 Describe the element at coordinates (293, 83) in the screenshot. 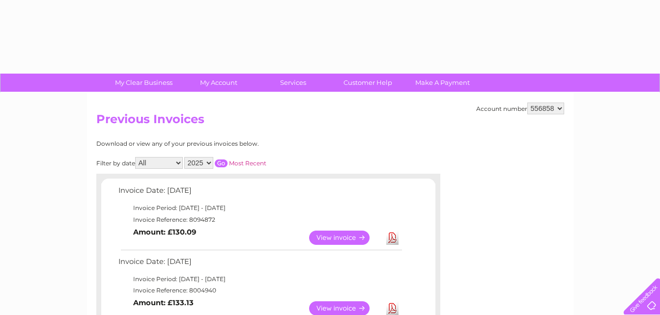

I see `a: Services` at that location.